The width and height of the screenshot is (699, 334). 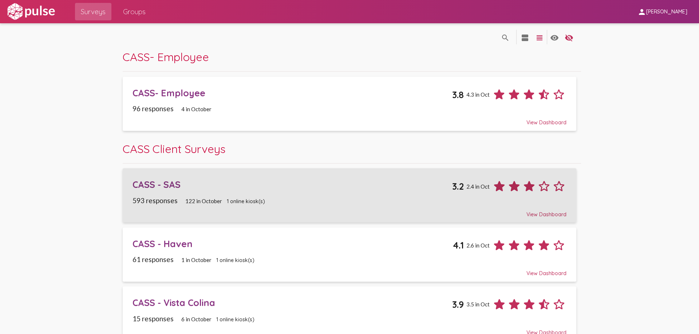 What do you see at coordinates (349, 104) in the screenshot?
I see `a: CASS- Employee3.84.3 in Oct96 responses4 in OctoberView Dashboard` at bounding box center [349, 104].